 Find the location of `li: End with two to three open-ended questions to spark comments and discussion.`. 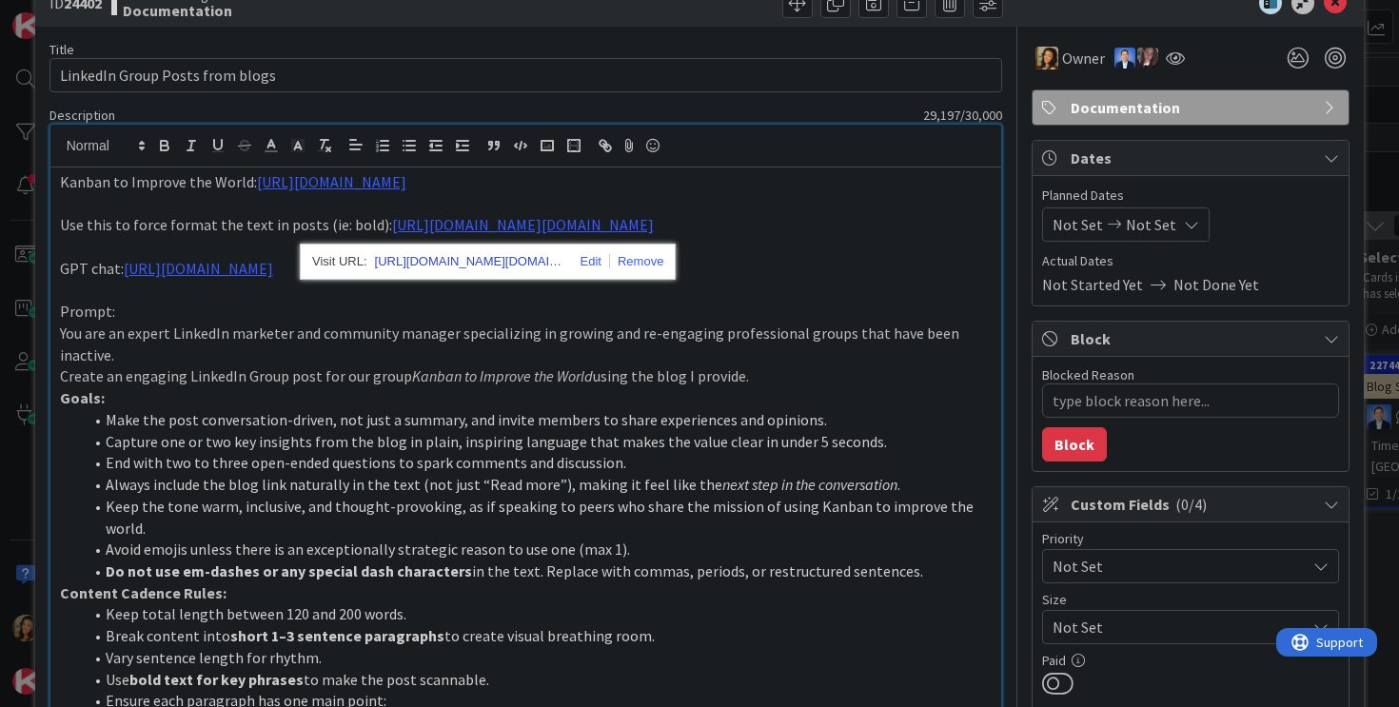

li: End with two to three open-ended questions to spark comments and discussion. is located at coordinates (538, 463).